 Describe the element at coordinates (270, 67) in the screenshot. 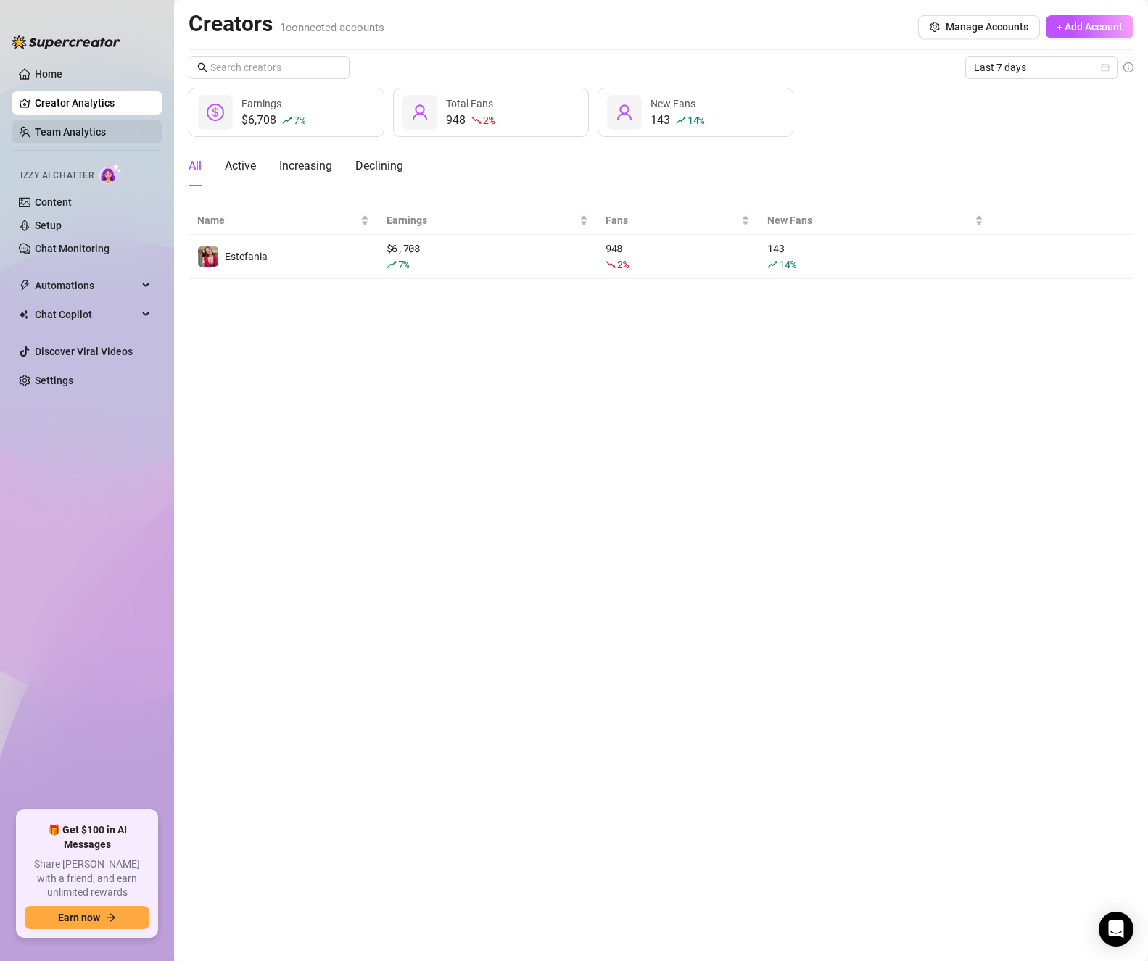

I see `input: Search creators` at that location.